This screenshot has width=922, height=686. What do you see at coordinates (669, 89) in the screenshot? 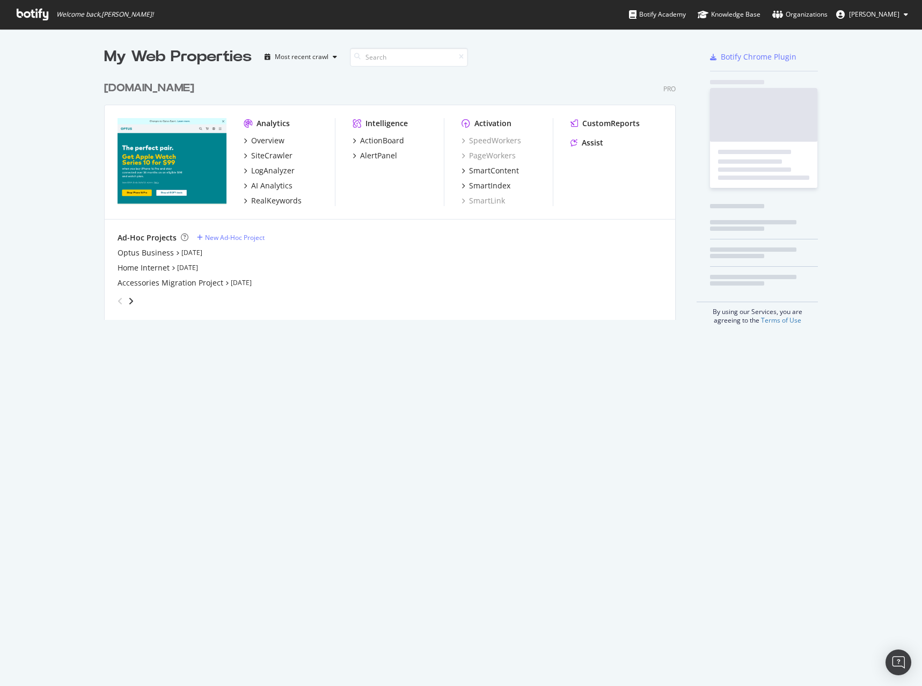
I see `div: Pro` at bounding box center [669, 89].